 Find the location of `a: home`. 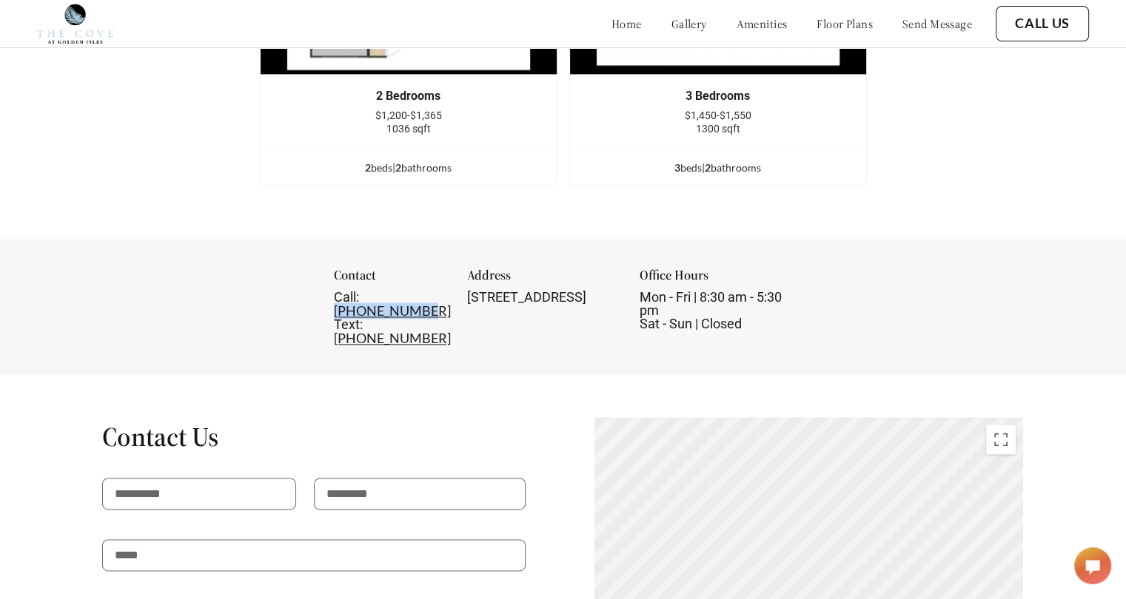

a: home is located at coordinates (626, 24).